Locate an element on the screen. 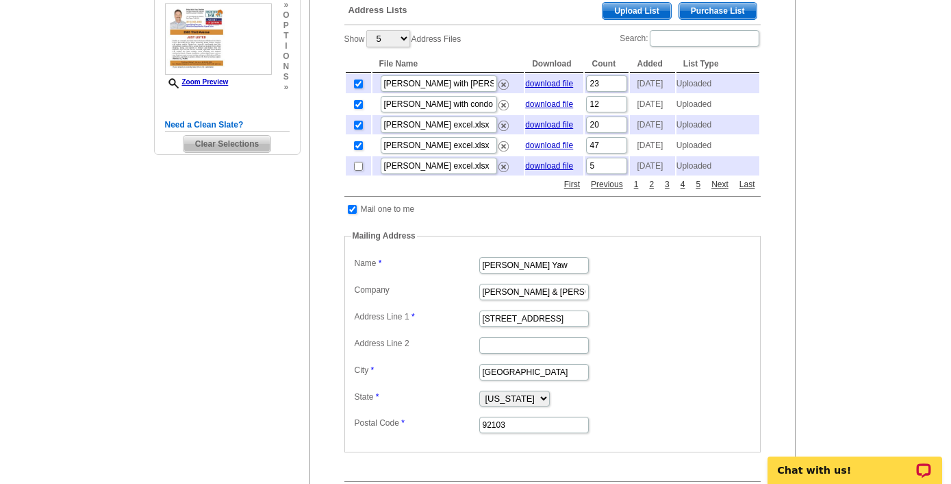 The height and width of the screenshot is (484, 951). th: List Type is located at coordinates (718, 64).